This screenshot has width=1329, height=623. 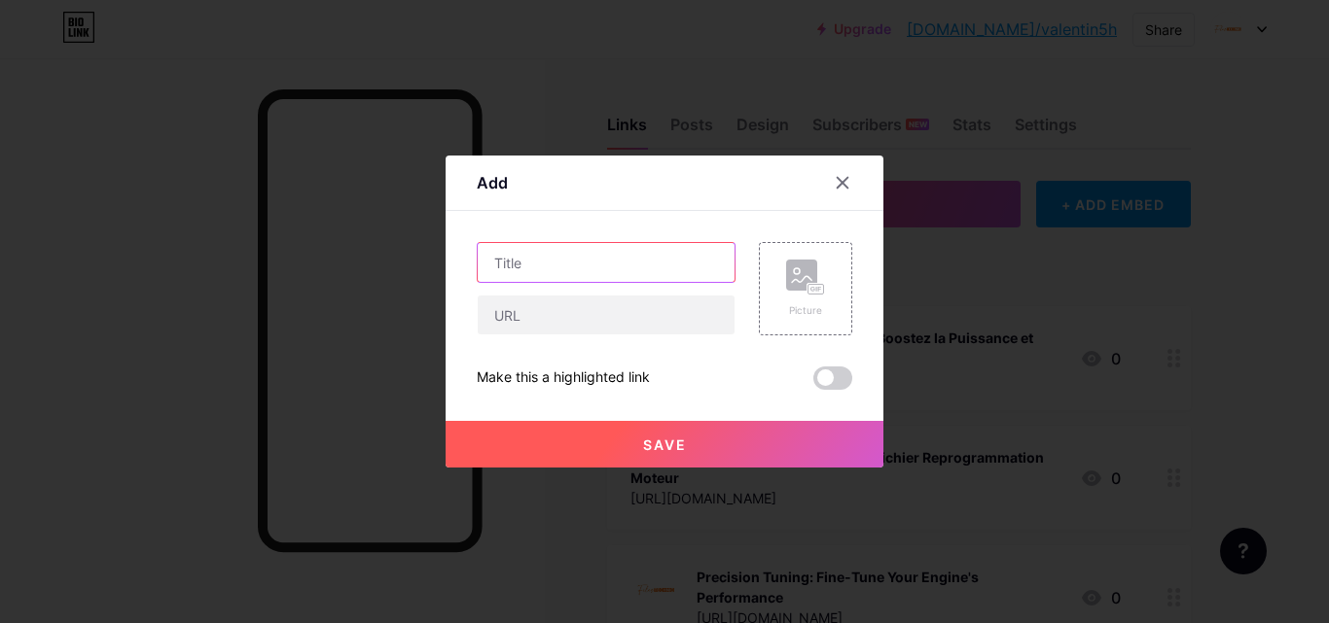 I want to click on button: Save, so click(x=664, y=444).